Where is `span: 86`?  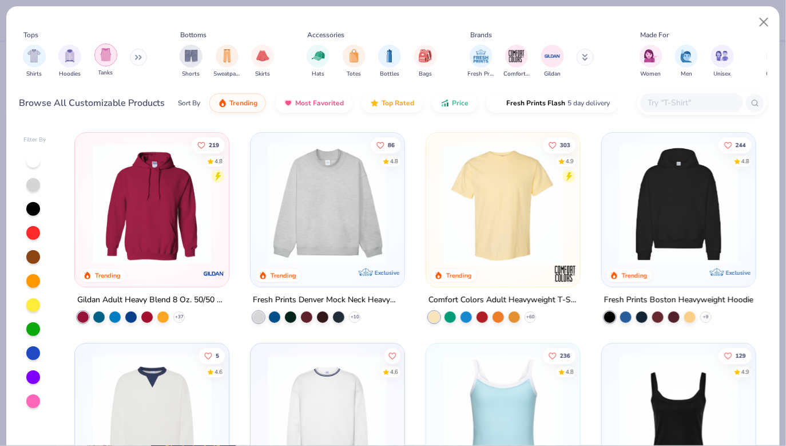 span: 86 is located at coordinates (391, 145).